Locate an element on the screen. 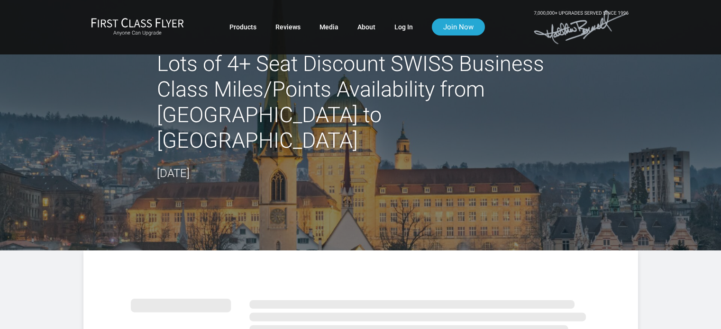 This screenshot has height=329, width=721. a: First Class FlyerAnyone Can Upgrade is located at coordinates (137, 27).